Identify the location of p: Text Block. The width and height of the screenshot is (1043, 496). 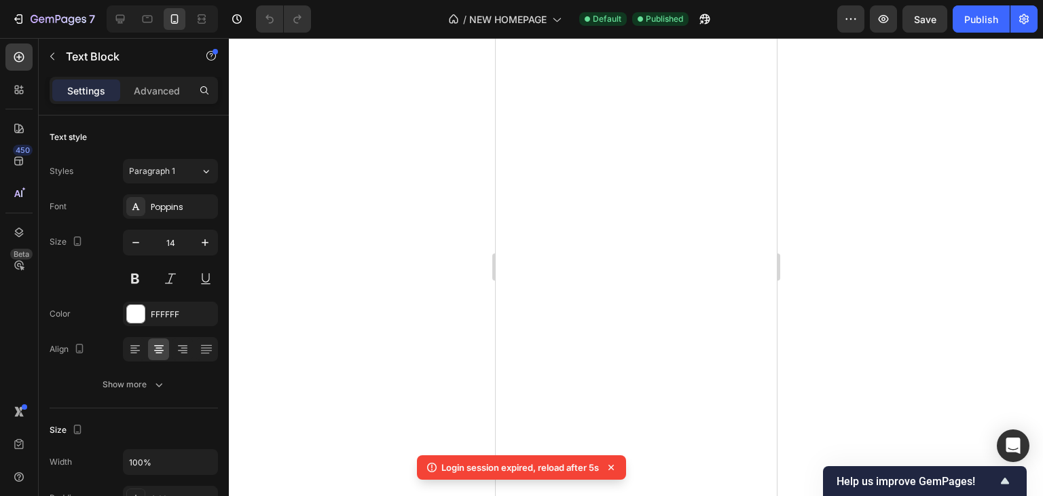
(124, 56).